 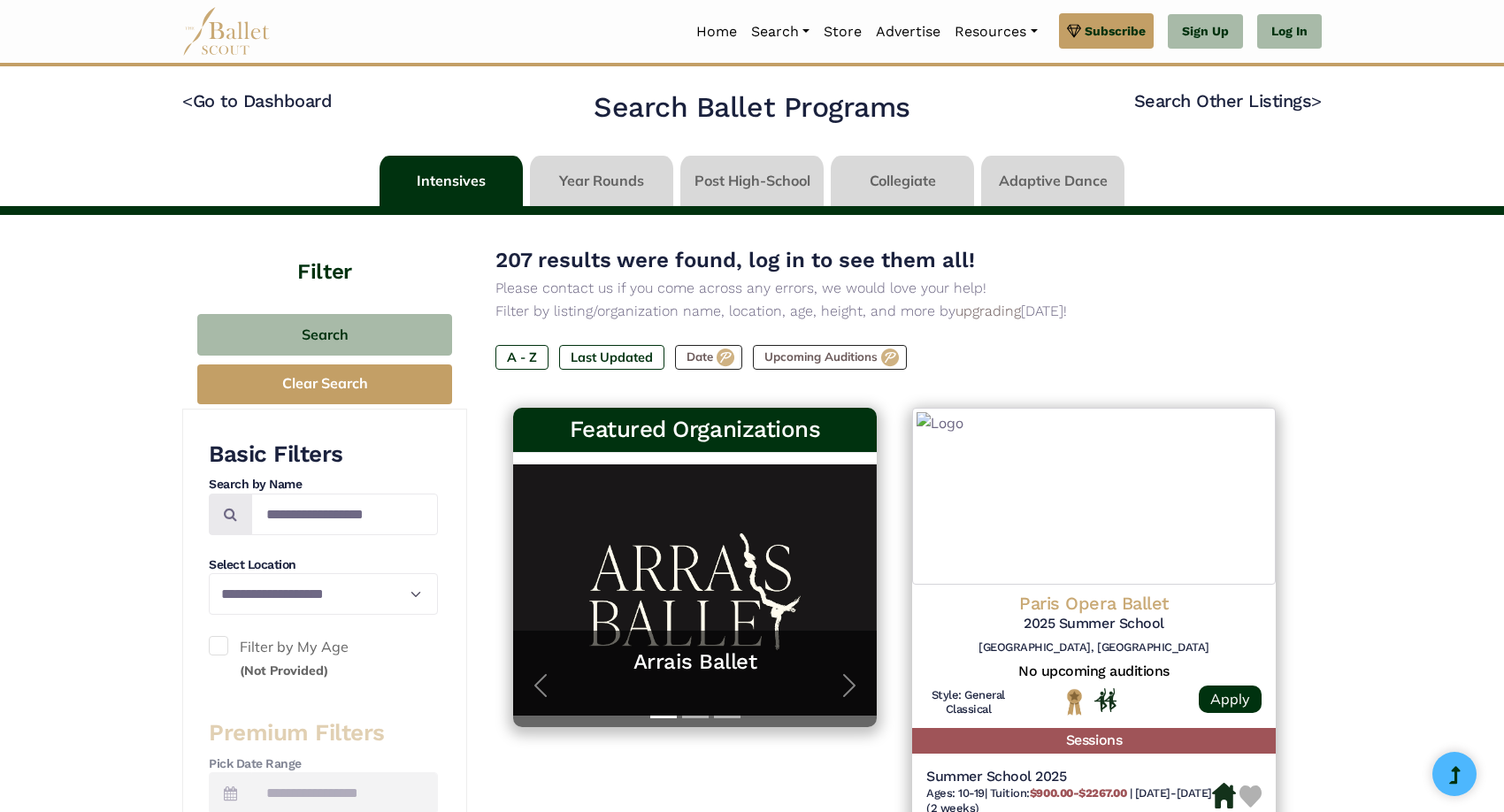 I want to click on a: Store, so click(x=842, y=31).